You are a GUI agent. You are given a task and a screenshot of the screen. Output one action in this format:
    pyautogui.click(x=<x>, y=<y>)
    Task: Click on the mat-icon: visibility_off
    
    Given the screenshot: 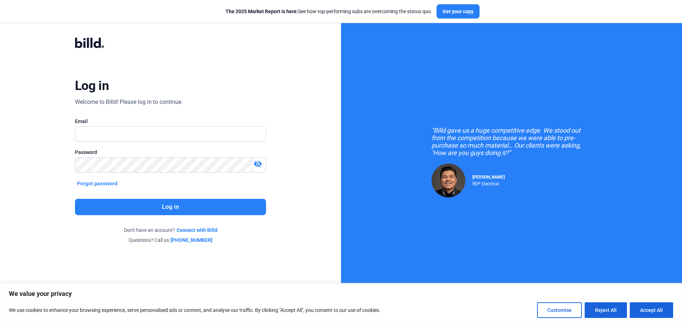 What is the action you would take?
    pyautogui.click(x=258, y=164)
    